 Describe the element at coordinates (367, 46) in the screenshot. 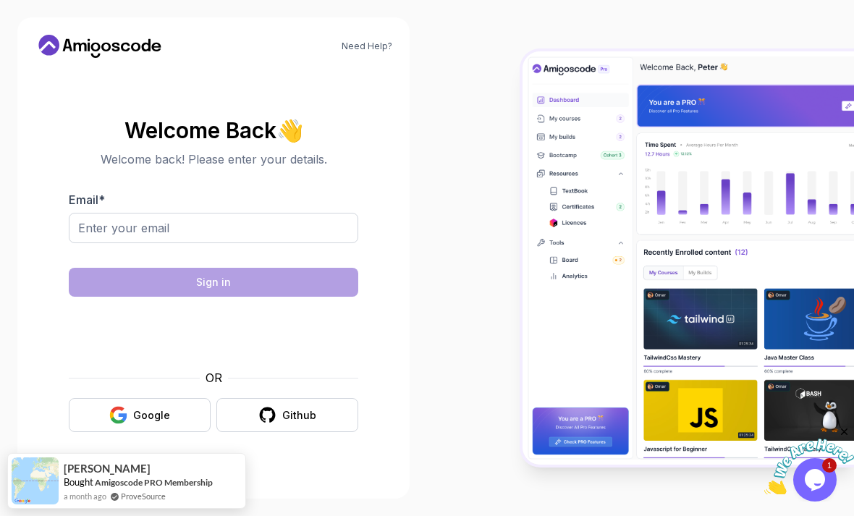

I see `a: Need Help?` at that location.